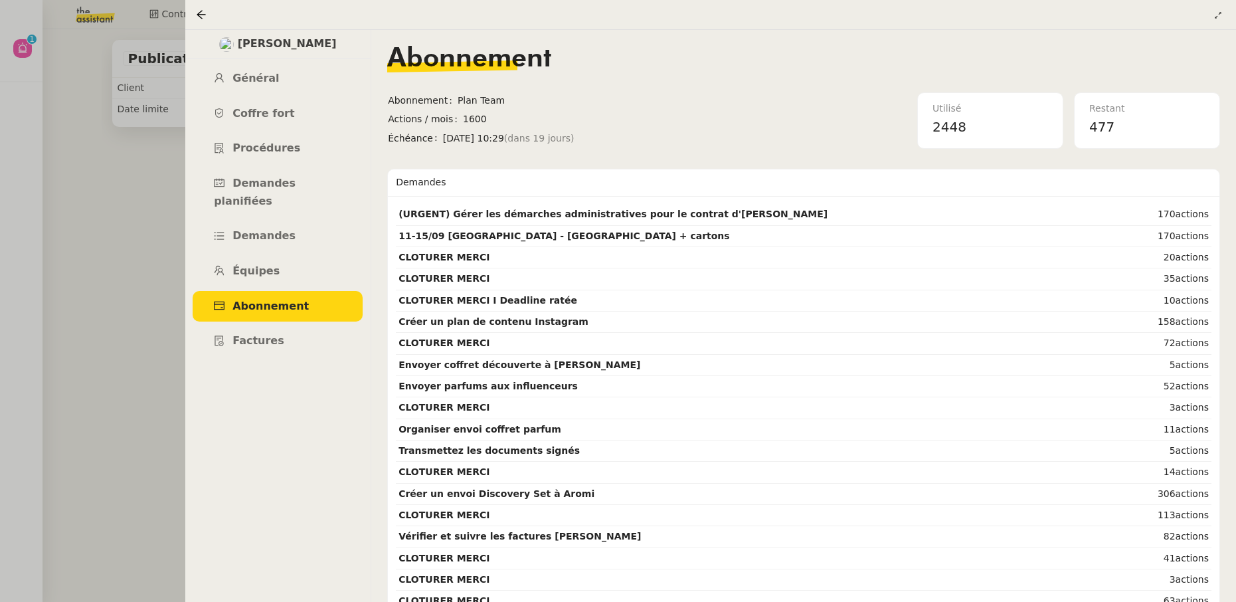 Image resolution: width=1236 pixels, height=602 pixels. What do you see at coordinates (1165, 322) in the screenshot?
I see `td: 158` at bounding box center [1165, 322].